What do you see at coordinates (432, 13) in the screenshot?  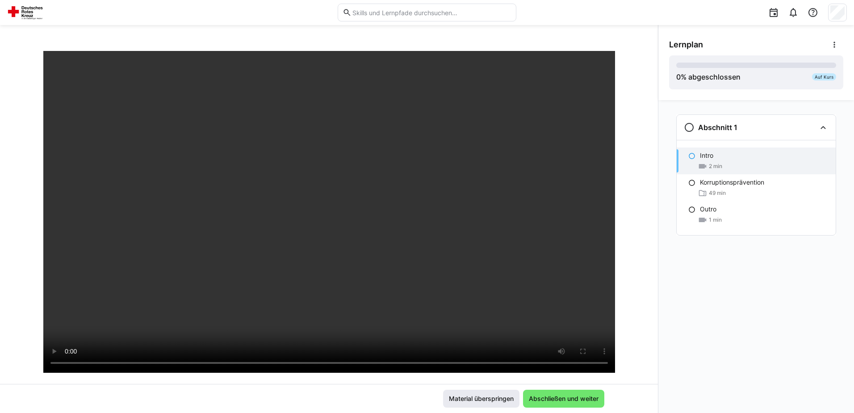 I see `input: Skills und Lernpfade durchsuchen…` at bounding box center [432, 13].